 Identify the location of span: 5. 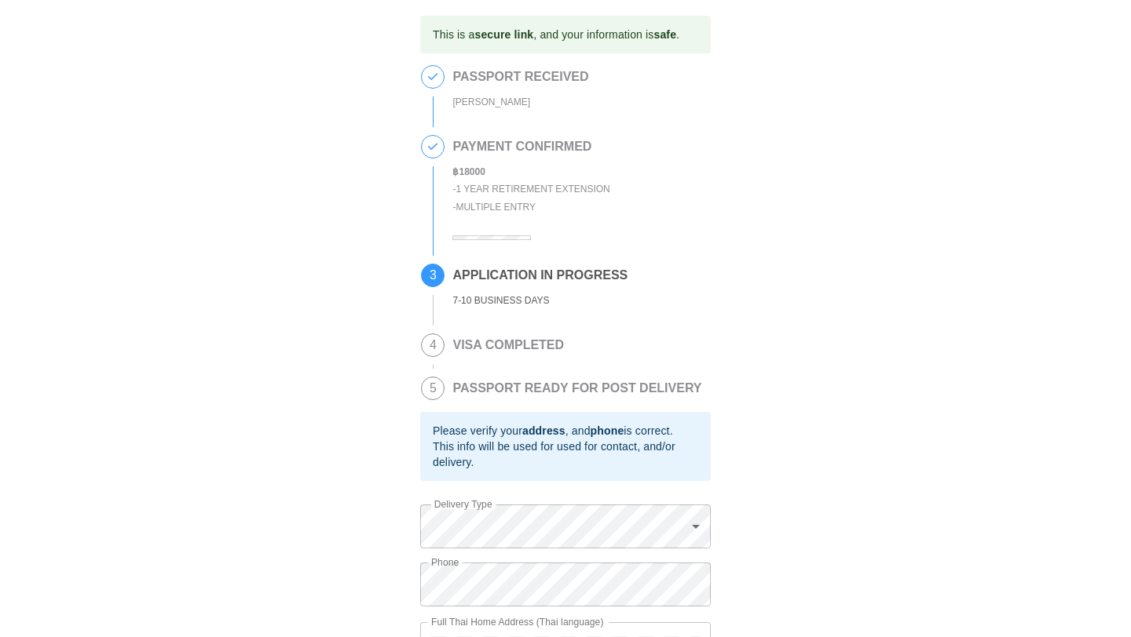
(433, 389).